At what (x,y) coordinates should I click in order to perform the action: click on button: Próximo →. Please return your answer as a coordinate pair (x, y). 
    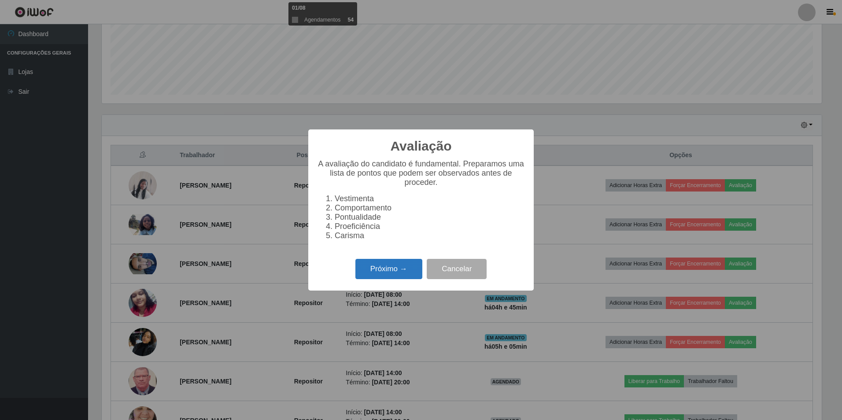
    Looking at the image, I should click on (389, 269).